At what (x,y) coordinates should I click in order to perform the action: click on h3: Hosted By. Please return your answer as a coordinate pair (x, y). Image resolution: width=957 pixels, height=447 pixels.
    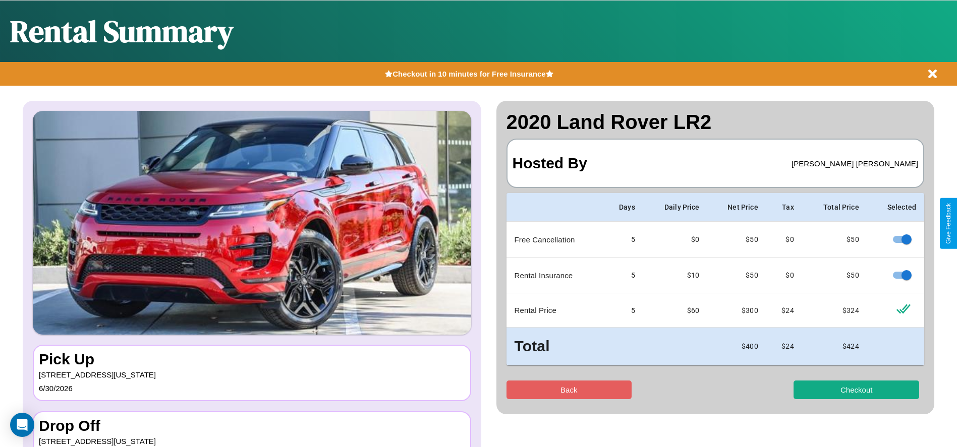
    Looking at the image, I should click on (550, 163).